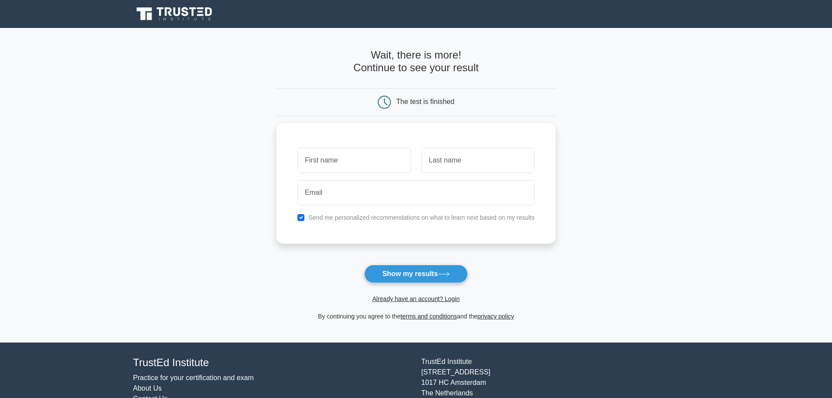 The height and width of the screenshot is (398, 832). Describe the element at coordinates (425, 101) in the screenshot. I see `div: The test is finished` at that location.